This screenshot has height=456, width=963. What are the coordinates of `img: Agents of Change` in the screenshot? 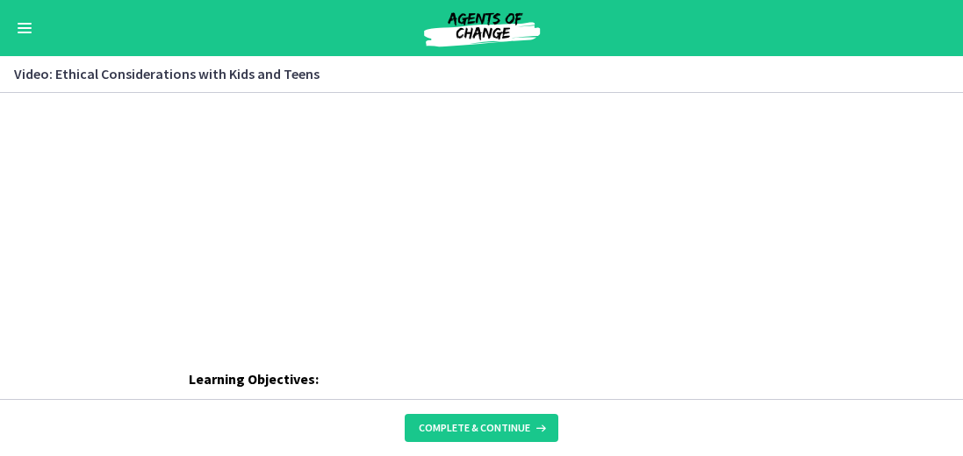 It's located at (482, 28).